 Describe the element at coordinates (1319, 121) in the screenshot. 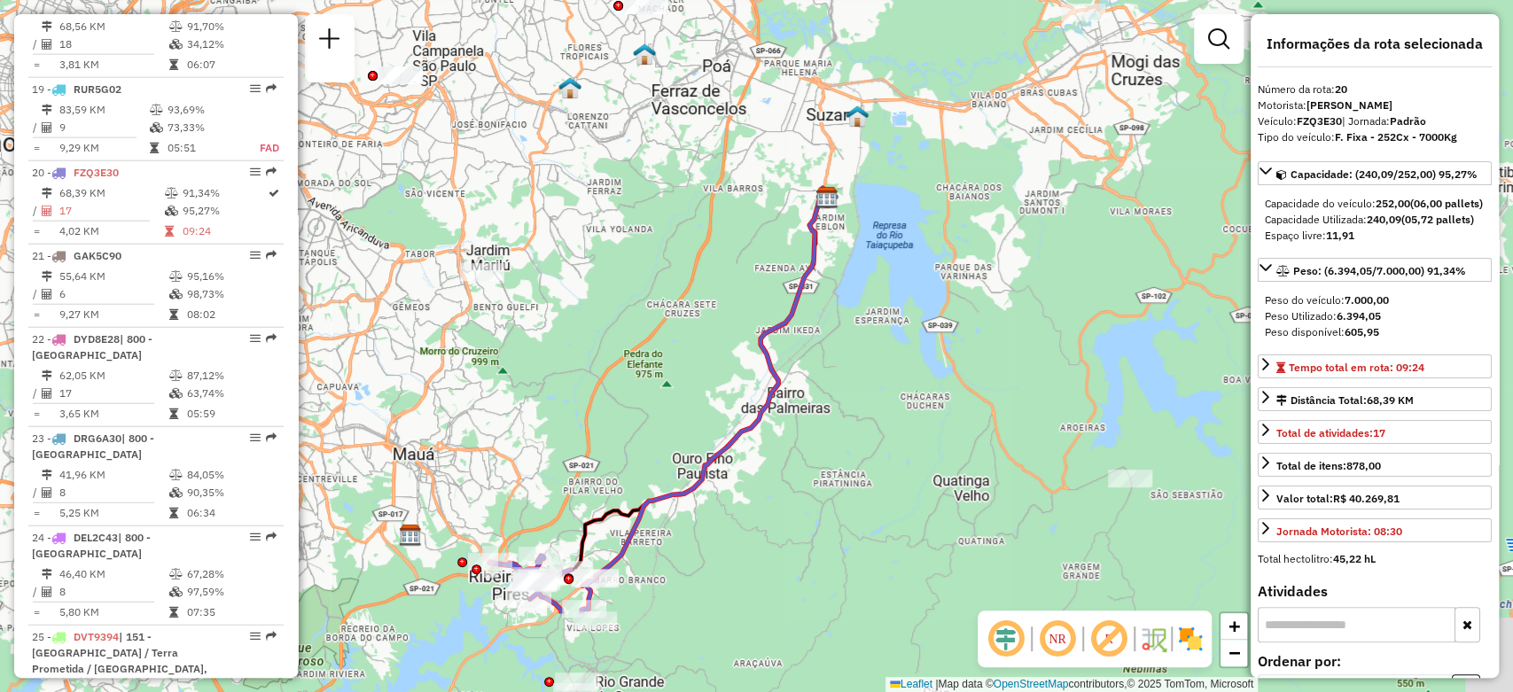

I see `strong: FZQ3E30` at that location.